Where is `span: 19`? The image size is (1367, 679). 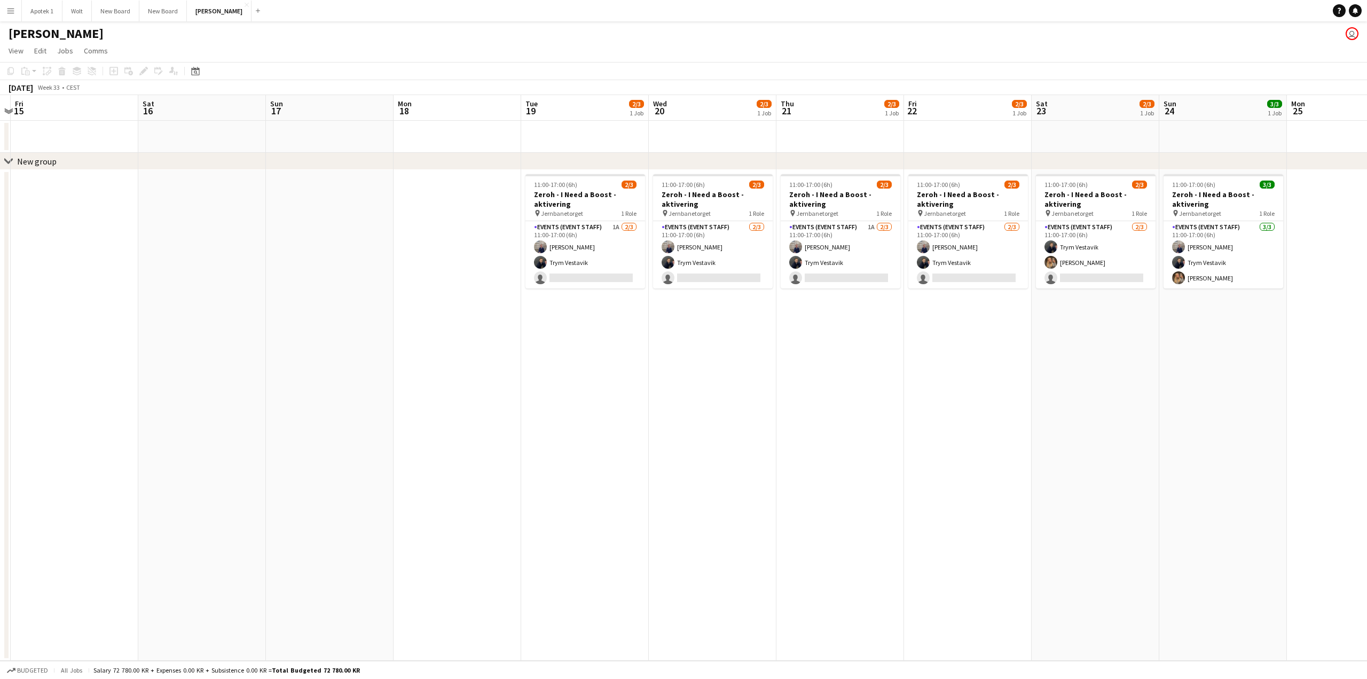
span: 19 is located at coordinates (531, 111).